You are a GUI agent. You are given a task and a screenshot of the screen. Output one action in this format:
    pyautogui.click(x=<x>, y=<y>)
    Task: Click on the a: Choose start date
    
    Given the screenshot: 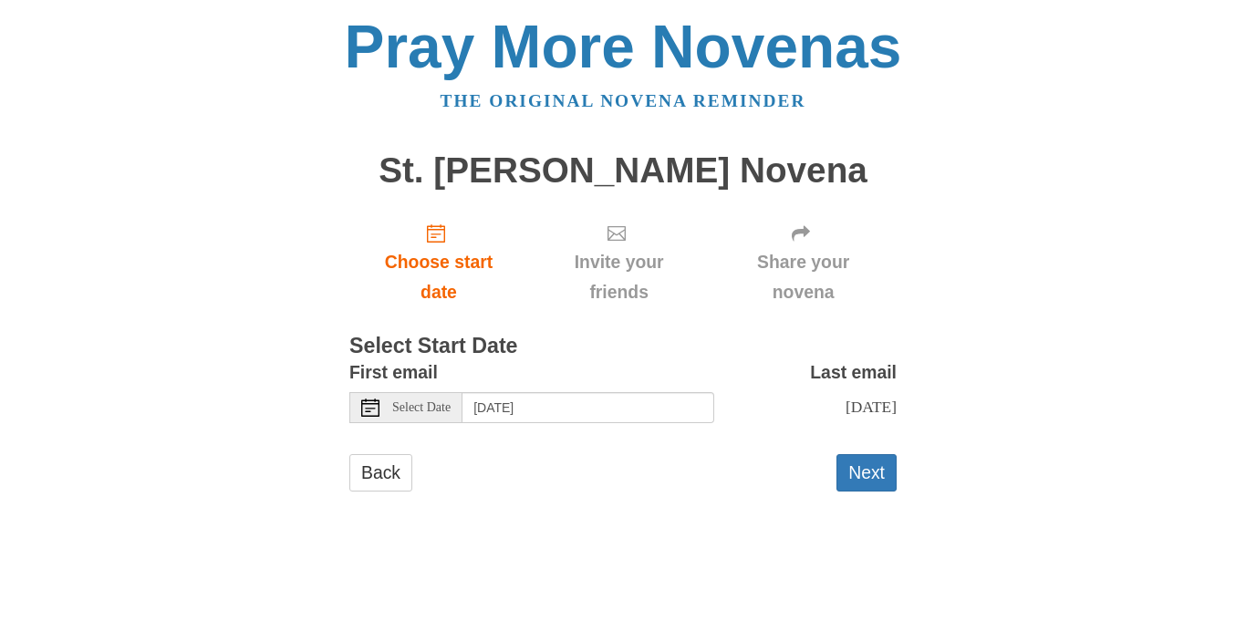 What is the action you would take?
    pyautogui.click(x=439, y=262)
    